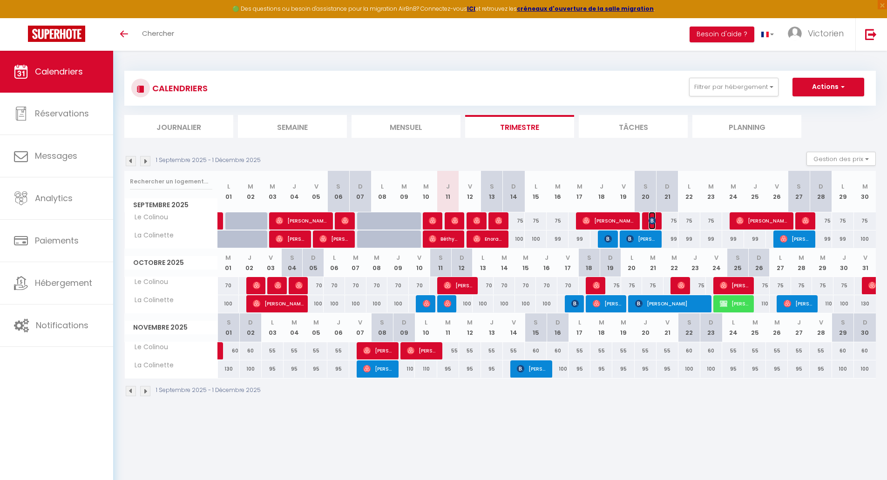  I want to click on span: Ludivine Fait, so click(278, 285).